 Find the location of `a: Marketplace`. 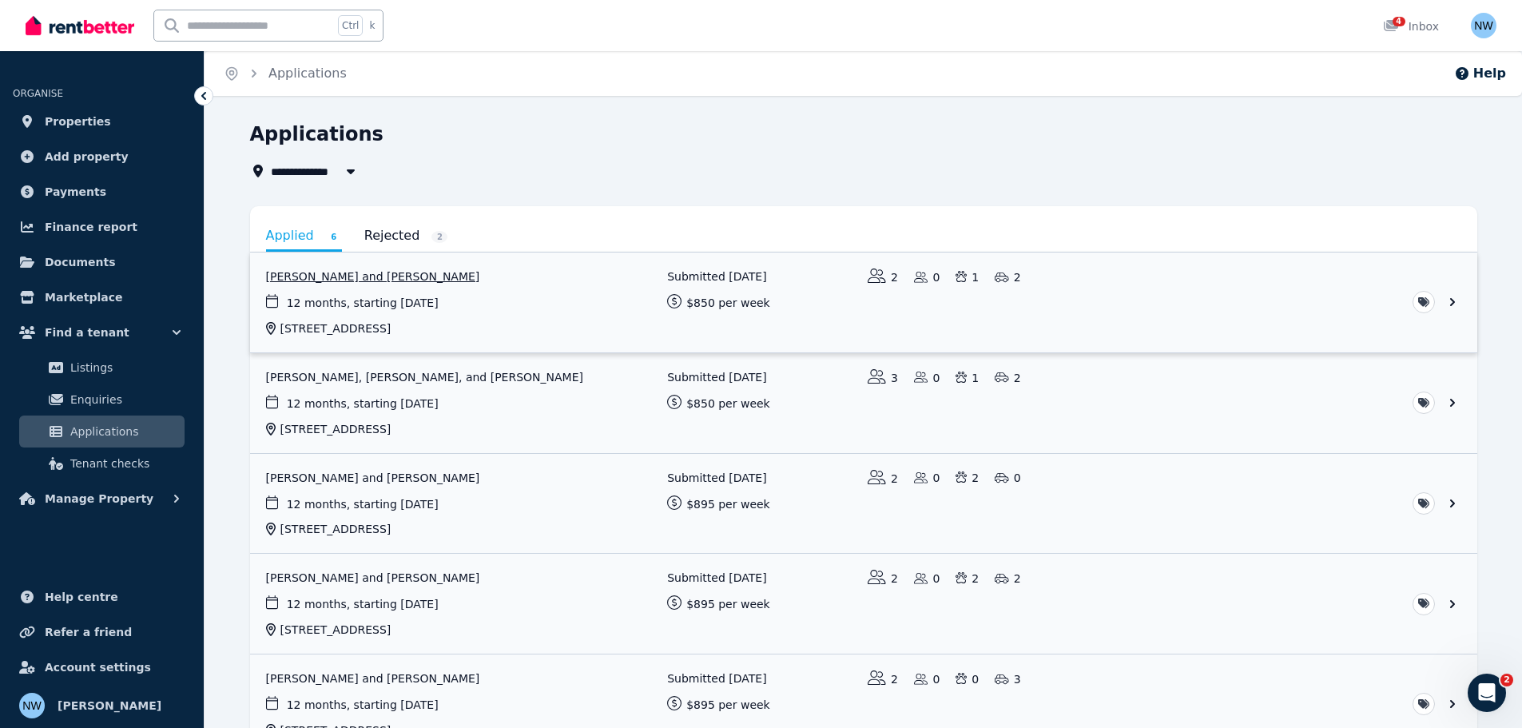

a: Marketplace is located at coordinates (101, 297).